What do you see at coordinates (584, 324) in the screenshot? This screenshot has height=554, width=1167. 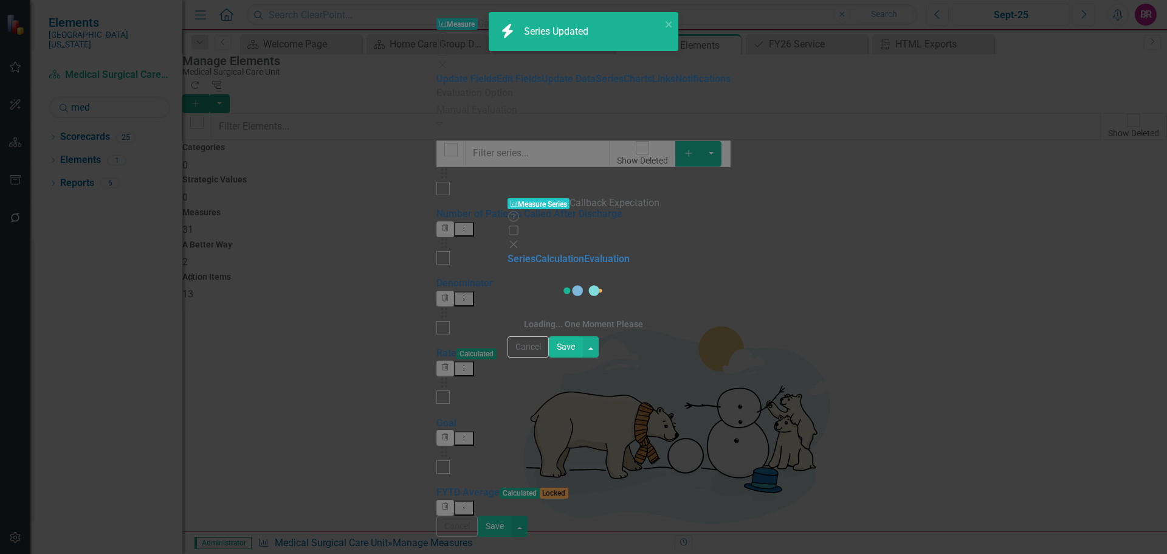 I see `div: Loading... One Moment Please` at bounding box center [584, 324].